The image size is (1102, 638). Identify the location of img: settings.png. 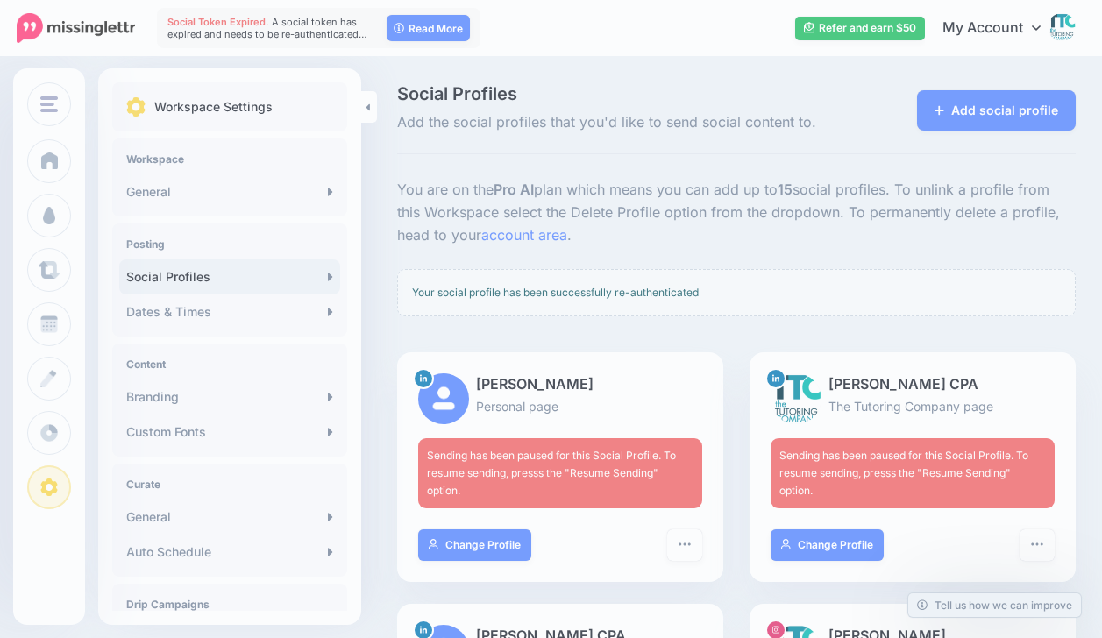
(136, 107).